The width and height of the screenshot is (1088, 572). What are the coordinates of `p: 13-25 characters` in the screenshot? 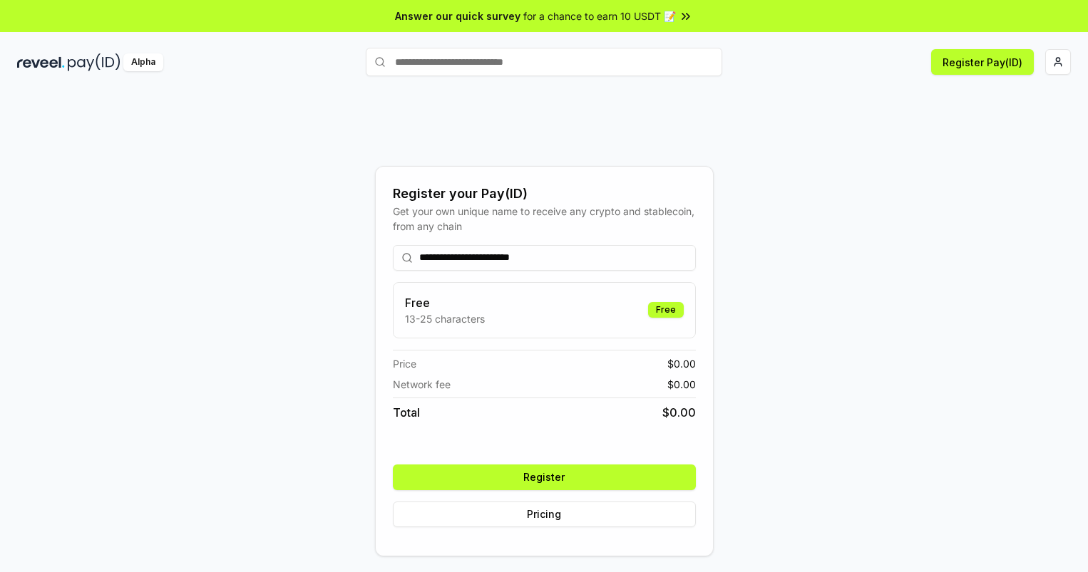 It's located at (445, 319).